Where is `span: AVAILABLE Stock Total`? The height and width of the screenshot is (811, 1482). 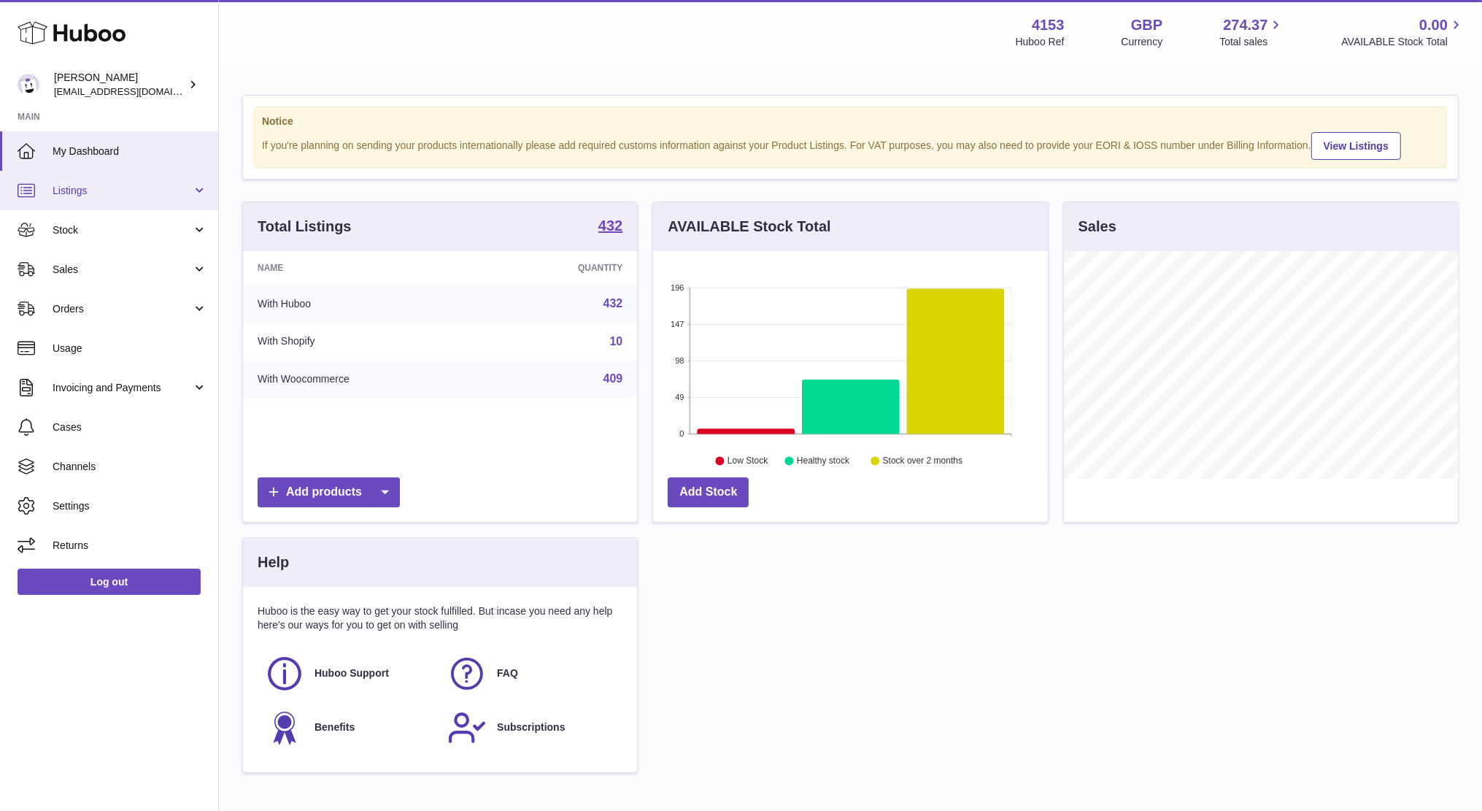
span: AVAILABLE Stock Total is located at coordinates (1402, 42).